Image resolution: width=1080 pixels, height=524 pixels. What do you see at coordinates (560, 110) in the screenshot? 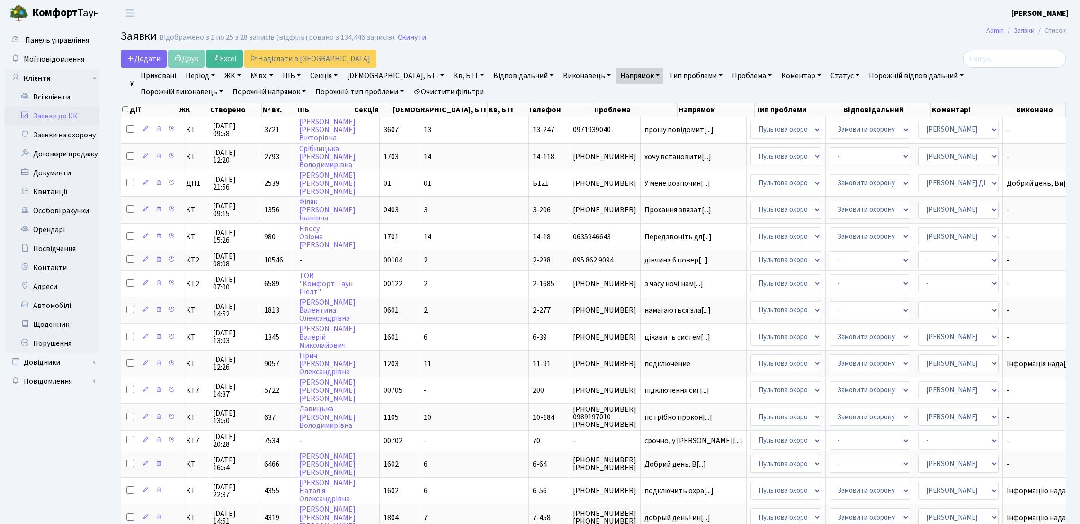
I see `th: Телефон` at bounding box center [560, 110].